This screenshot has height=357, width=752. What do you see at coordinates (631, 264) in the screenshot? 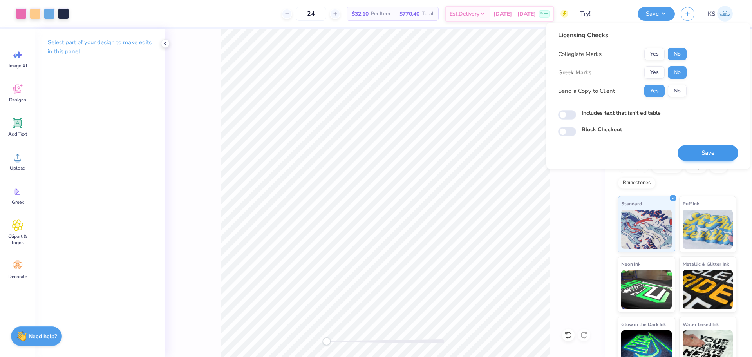
I see `span: Neon Ink` at bounding box center [631, 264].